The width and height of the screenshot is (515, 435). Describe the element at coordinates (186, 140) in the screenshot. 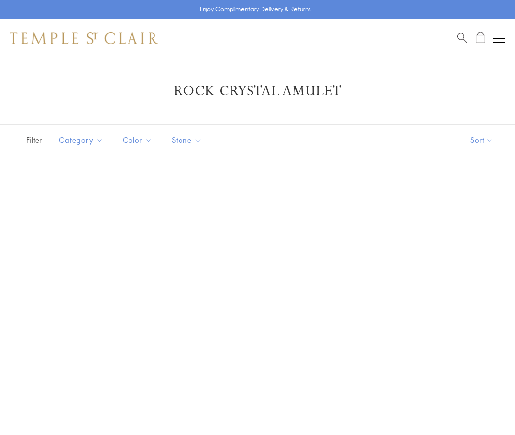

I see `button: Stone` at that location.